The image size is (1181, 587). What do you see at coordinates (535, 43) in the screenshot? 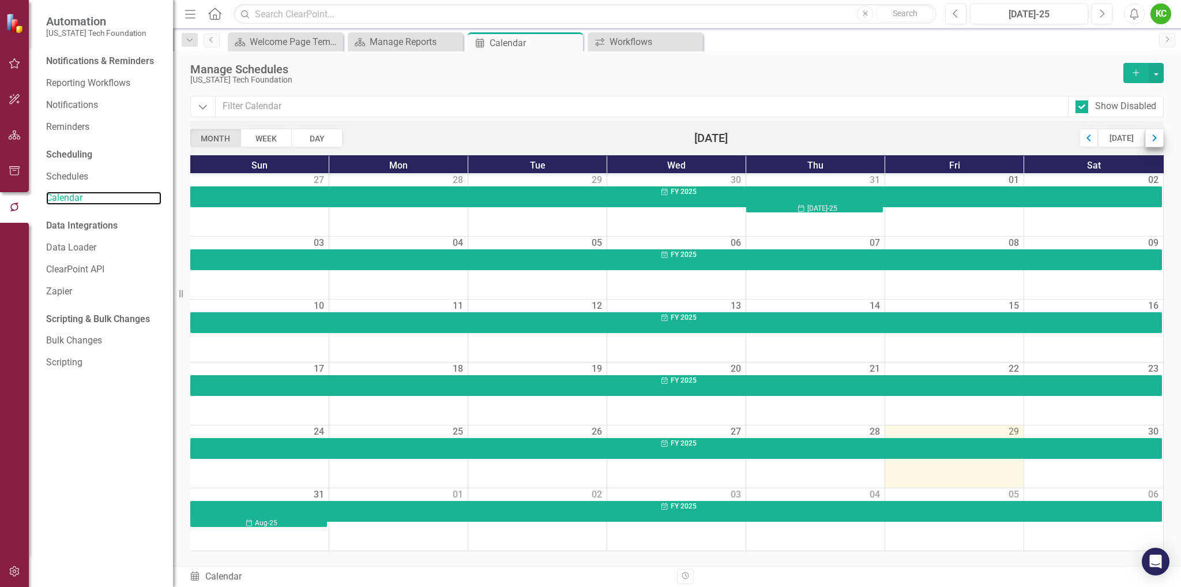
I see `div: Calendar` at bounding box center [535, 43].